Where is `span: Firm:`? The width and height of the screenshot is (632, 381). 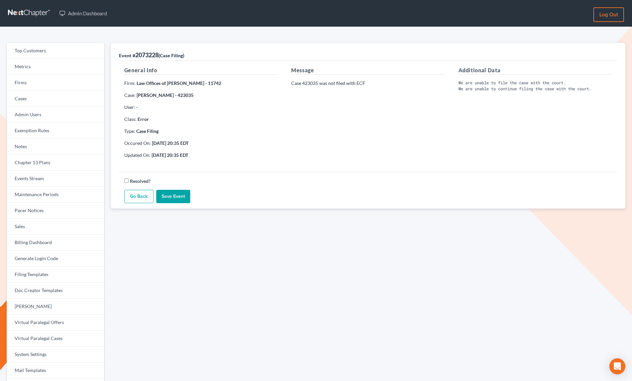 span: Firm: is located at coordinates (130, 83).